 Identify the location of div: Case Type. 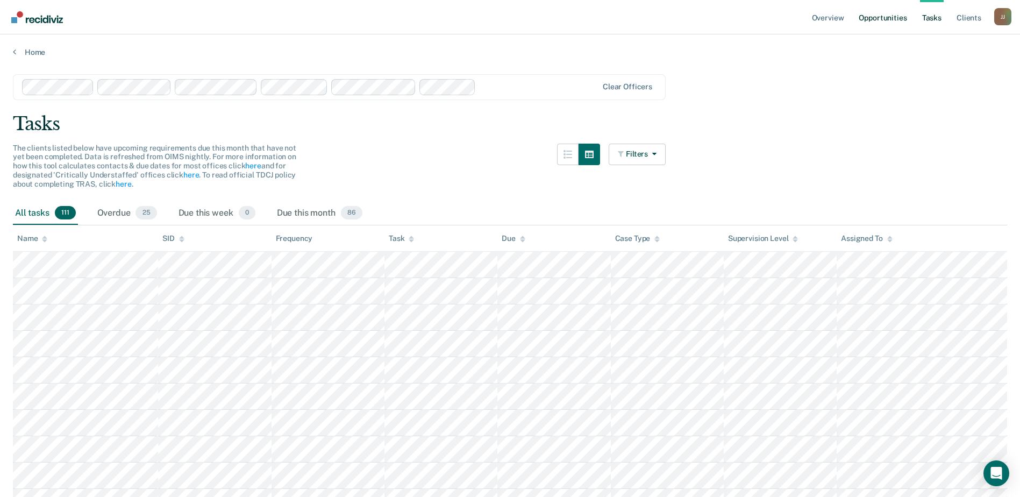
(637, 238).